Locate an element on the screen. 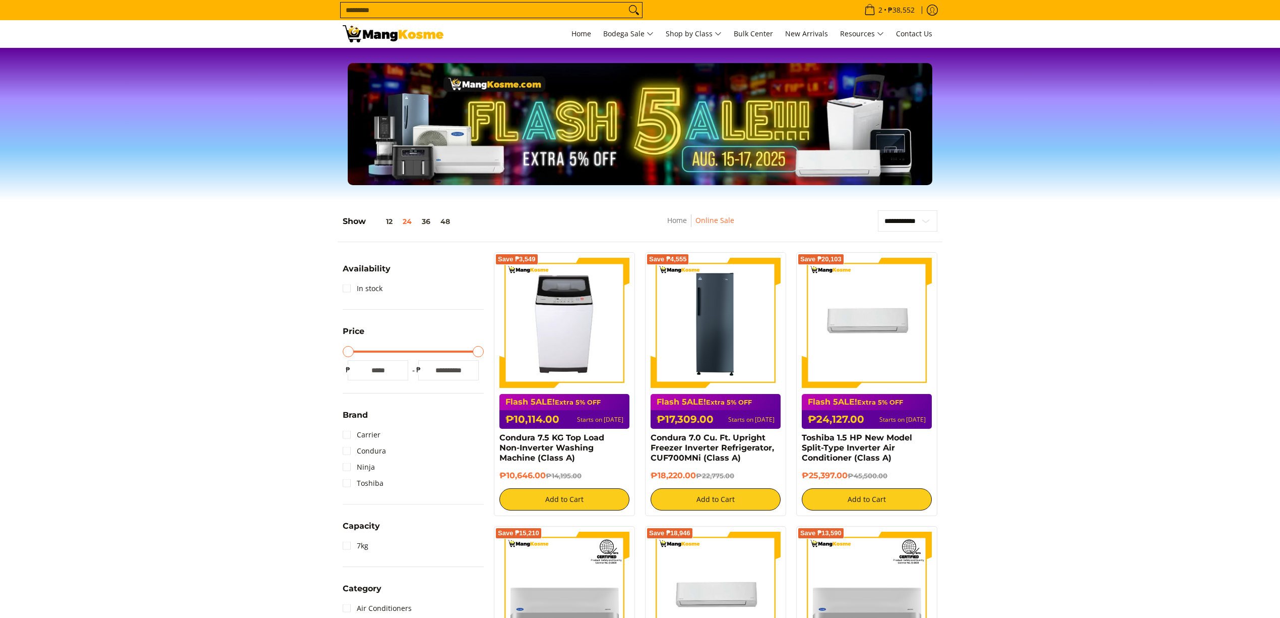 The height and width of the screenshot is (618, 1280). h6: ₱10,646.00 is located at coordinates (565, 475).